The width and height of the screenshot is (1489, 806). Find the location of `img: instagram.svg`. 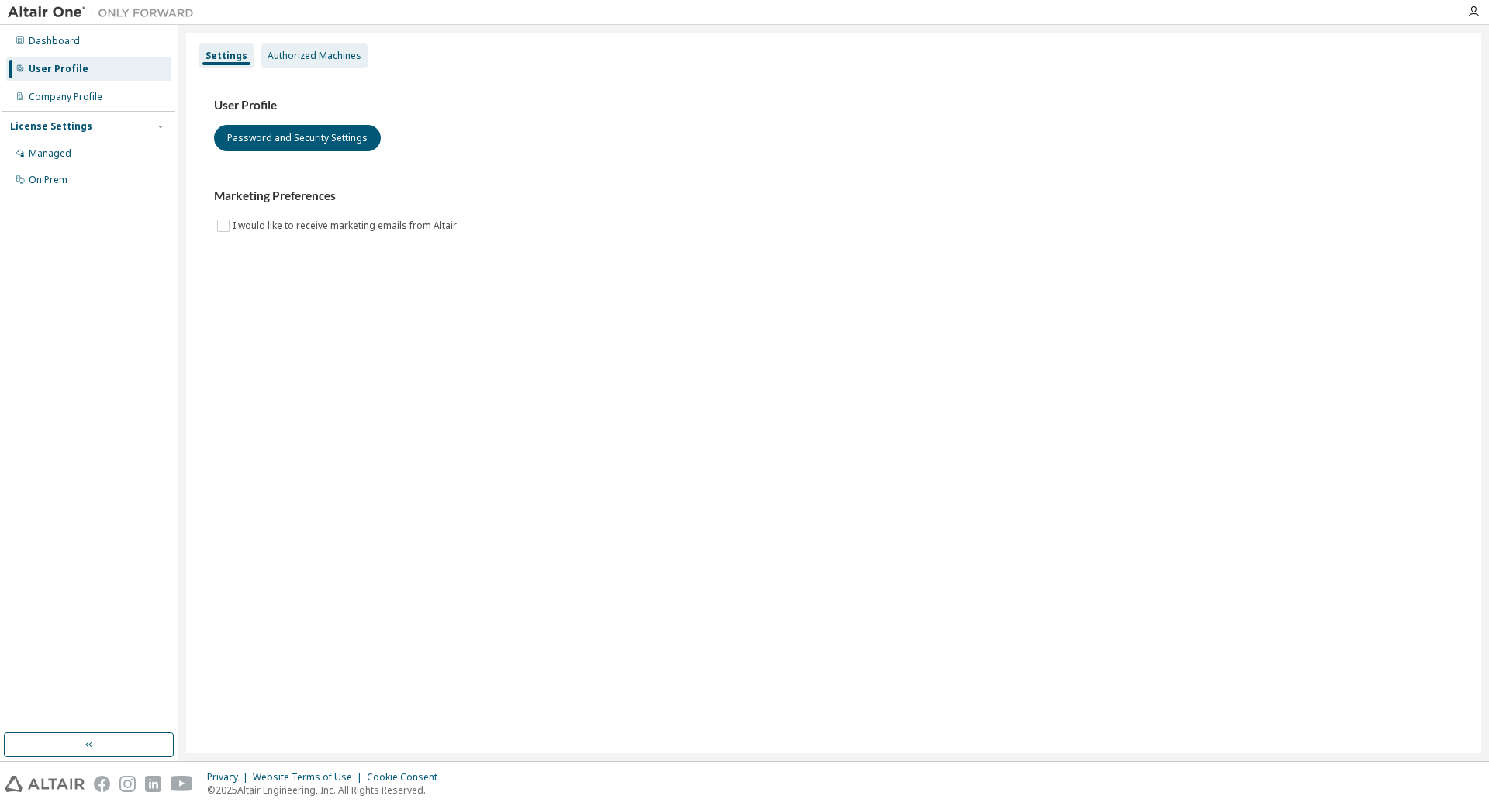

img: instagram.svg is located at coordinates (127, 783).